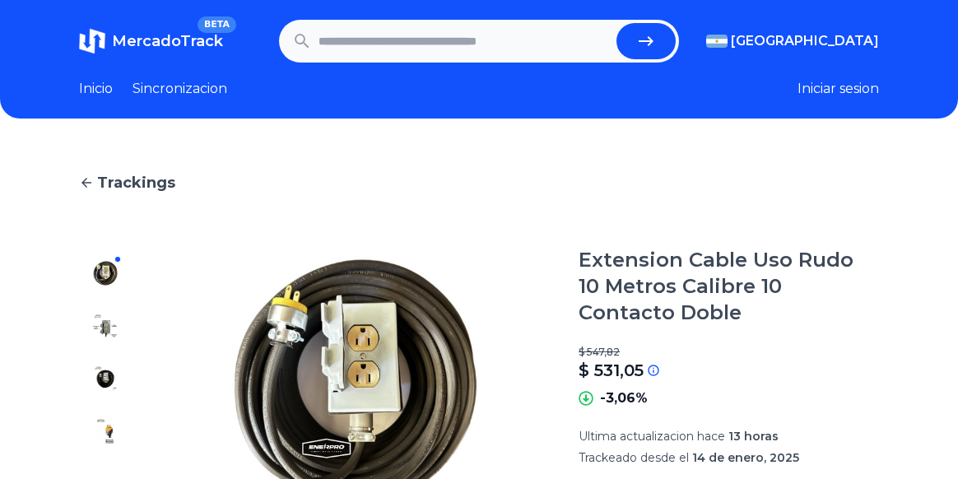 The height and width of the screenshot is (479, 958). I want to click on p: -3,06%, so click(624, 398).